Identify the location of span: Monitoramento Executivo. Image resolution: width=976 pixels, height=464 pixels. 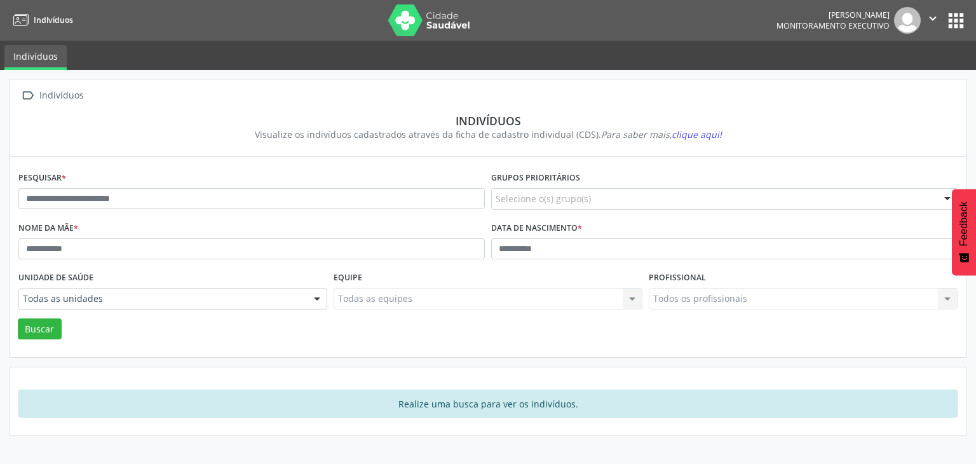
(833, 25).